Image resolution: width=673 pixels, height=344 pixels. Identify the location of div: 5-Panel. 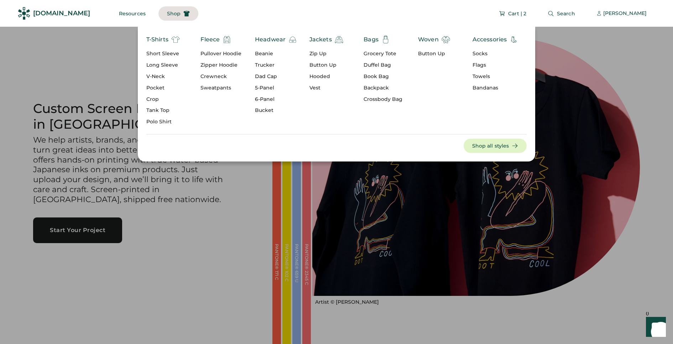
(276, 88).